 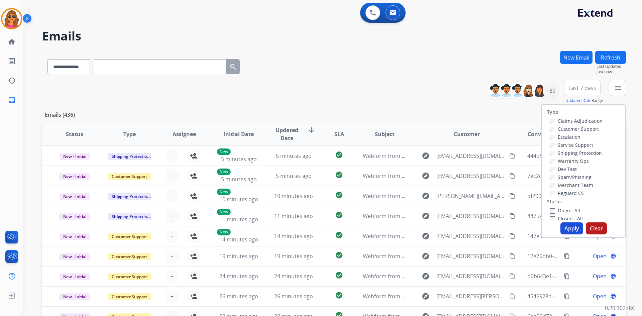 What do you see at coordinates (233, 67) in the screenshot?
I see `mat-icon: search` at bounding box center [233, 67].